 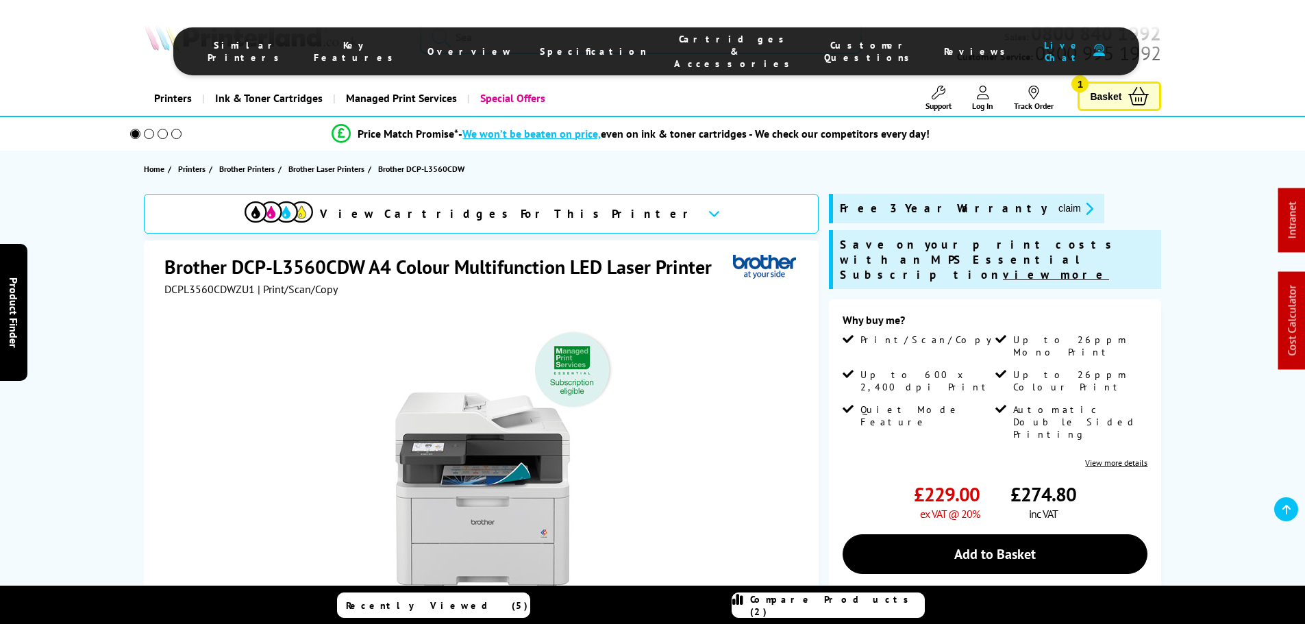 What do you see at coordinates (1034, 98) in the screenshot?
I see `a: Track Order` at bounding box center [1034, 98].